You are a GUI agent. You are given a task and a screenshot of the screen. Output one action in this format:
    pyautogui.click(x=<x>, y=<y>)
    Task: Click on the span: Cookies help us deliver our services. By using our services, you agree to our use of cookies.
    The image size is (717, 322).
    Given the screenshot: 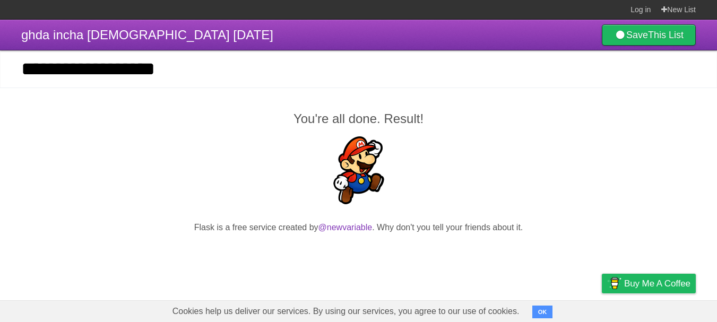 What is the action you would take?
    pyautogui.click(x=346, y=312)
    